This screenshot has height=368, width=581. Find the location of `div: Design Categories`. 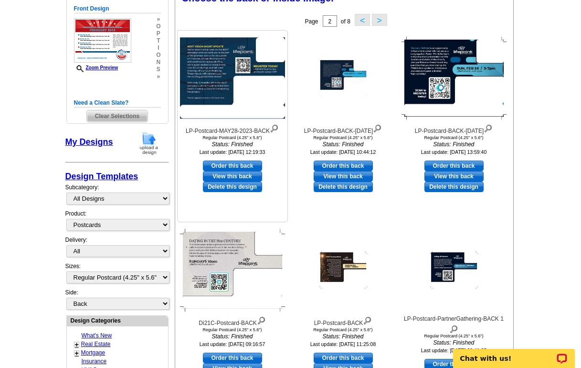

div: Design Categories is located at coordinates (117, 320).